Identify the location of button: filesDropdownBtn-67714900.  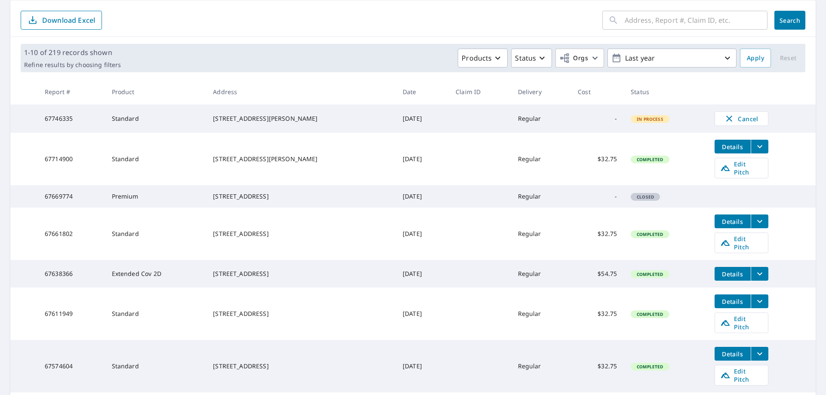
(759, 147).